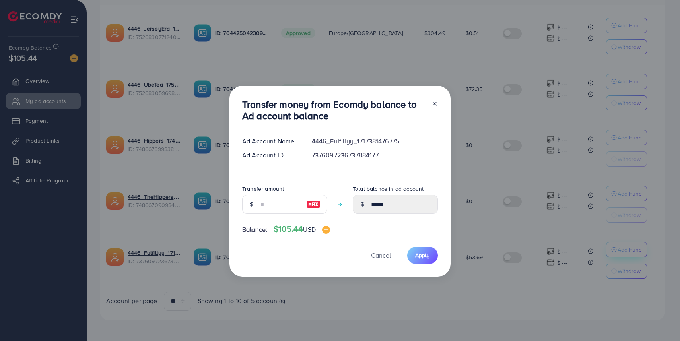 Image resolution: width=680 pixels, height=341 pixels. I want to click on label: Transfer amount, so click(263, 189).